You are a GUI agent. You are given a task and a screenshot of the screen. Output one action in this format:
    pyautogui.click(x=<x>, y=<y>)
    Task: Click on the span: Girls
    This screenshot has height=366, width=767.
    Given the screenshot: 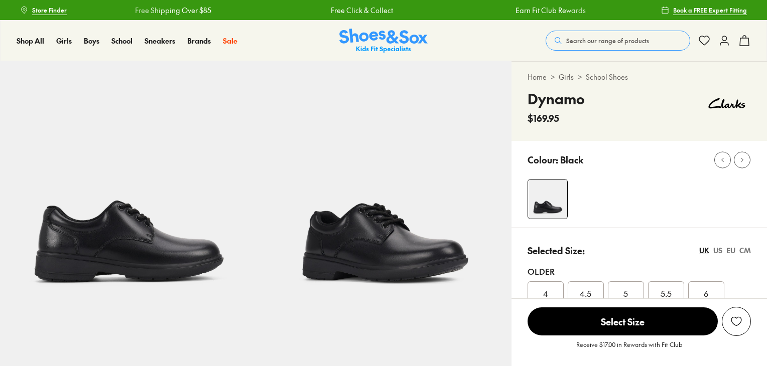 What is the action you would take?
    pyautogui.click(x=64, y=41)
    